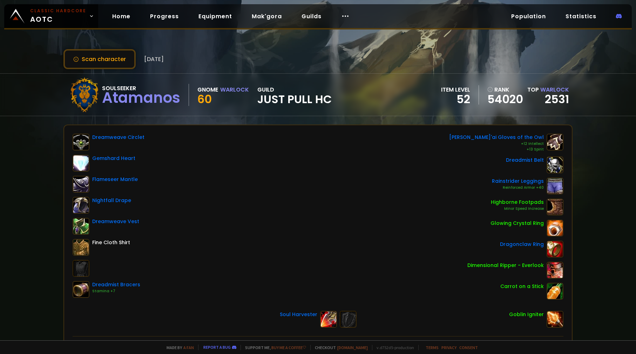 Image resolution: width=636 pixels, height=354 pixels. Describe the element at coordinates (235, 89) in the screenshot. I see `div: Warlock` at that location.